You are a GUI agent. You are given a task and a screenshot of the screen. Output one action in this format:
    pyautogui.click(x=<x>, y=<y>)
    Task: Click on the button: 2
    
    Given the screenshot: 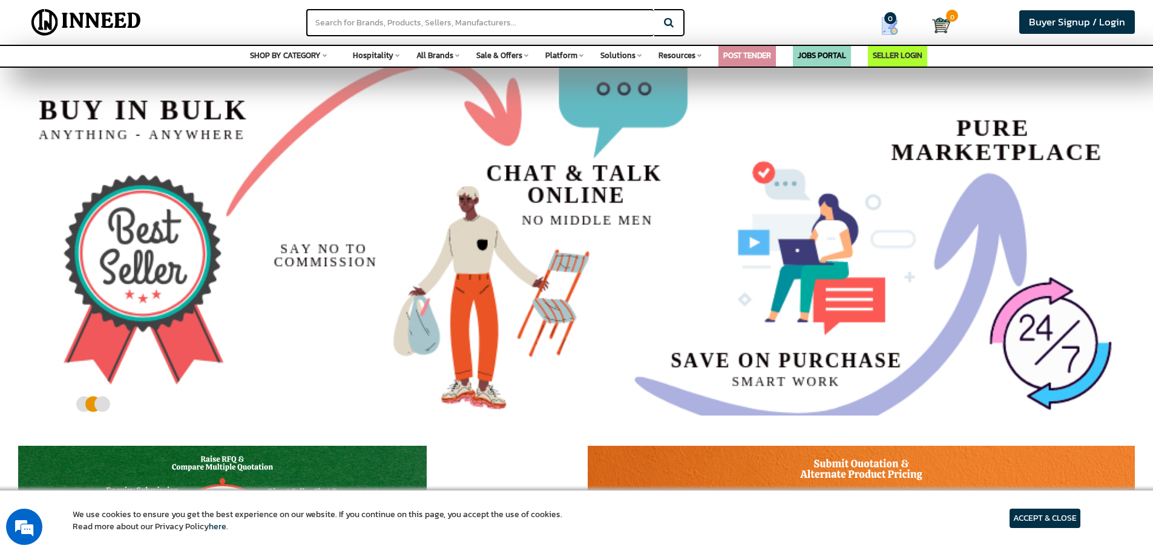 What is the action you would take?
    pyautogui.click(x=88, y=402)
    